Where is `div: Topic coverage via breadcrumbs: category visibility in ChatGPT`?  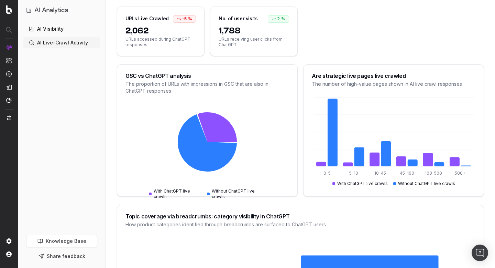 div: Topic coverage via breadcrumbs: category visibility in ChatGPT is located at coordinates (301, 216).